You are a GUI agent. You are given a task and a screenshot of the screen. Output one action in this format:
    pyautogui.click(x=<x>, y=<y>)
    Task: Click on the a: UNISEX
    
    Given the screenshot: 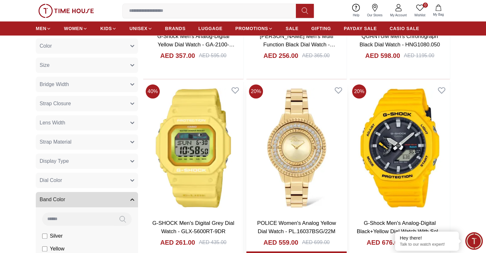 What is the action you would take?
    pyautogui.click(x=141, y=28)
    